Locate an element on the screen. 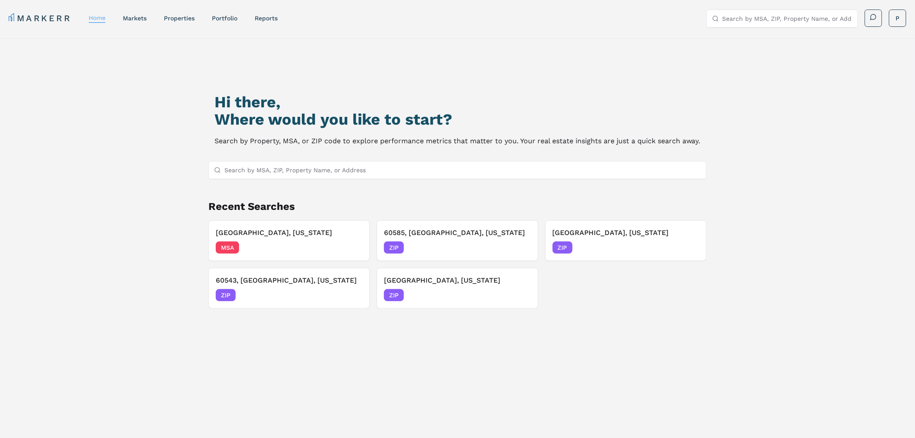 The height and width of the screenshot is (438, 915). button: P is located at coordinates (898, 18).